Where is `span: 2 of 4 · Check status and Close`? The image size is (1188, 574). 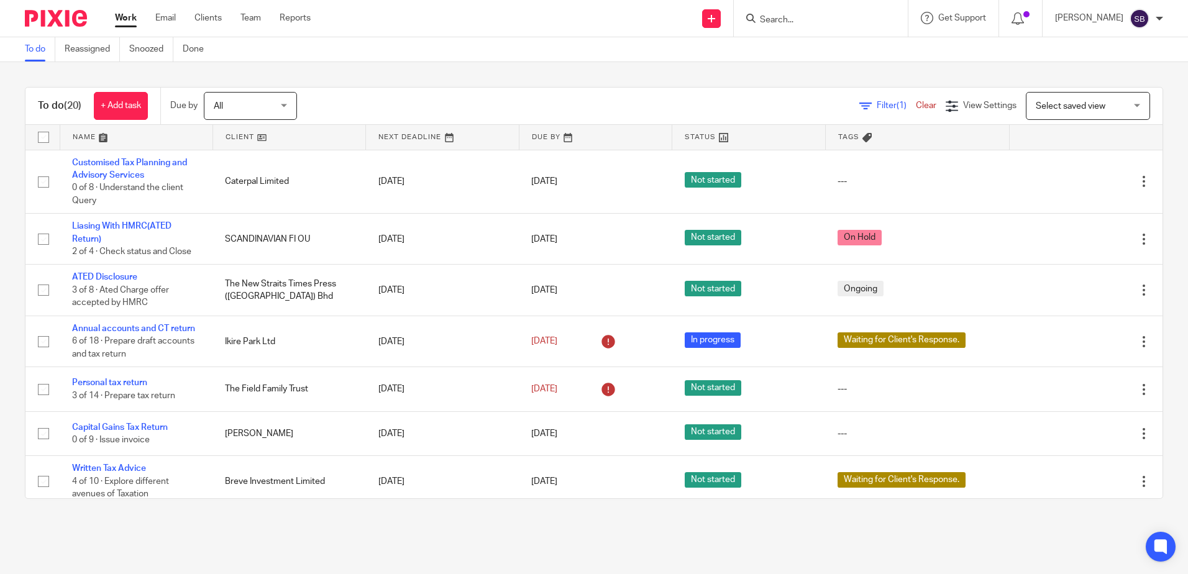
span: 2 of 4 · Check status and Close is located at coordinates (132, 252).